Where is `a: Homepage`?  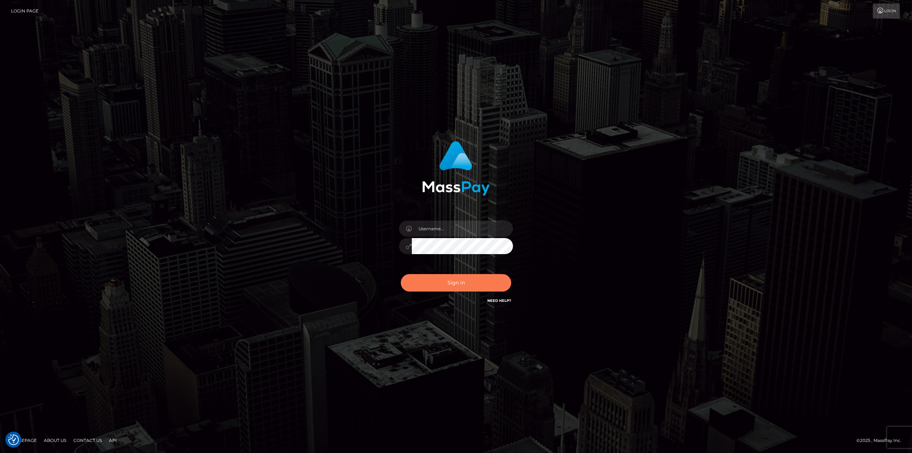
a: Homepage is located at coordinates (24, 440).